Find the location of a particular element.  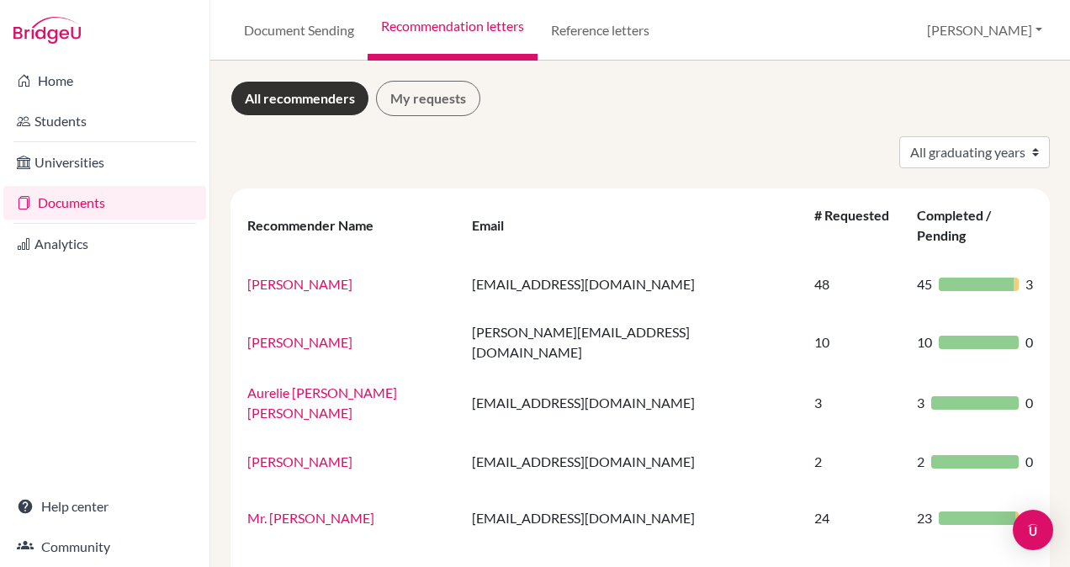

a: Students is located at coordinates (104, 121).